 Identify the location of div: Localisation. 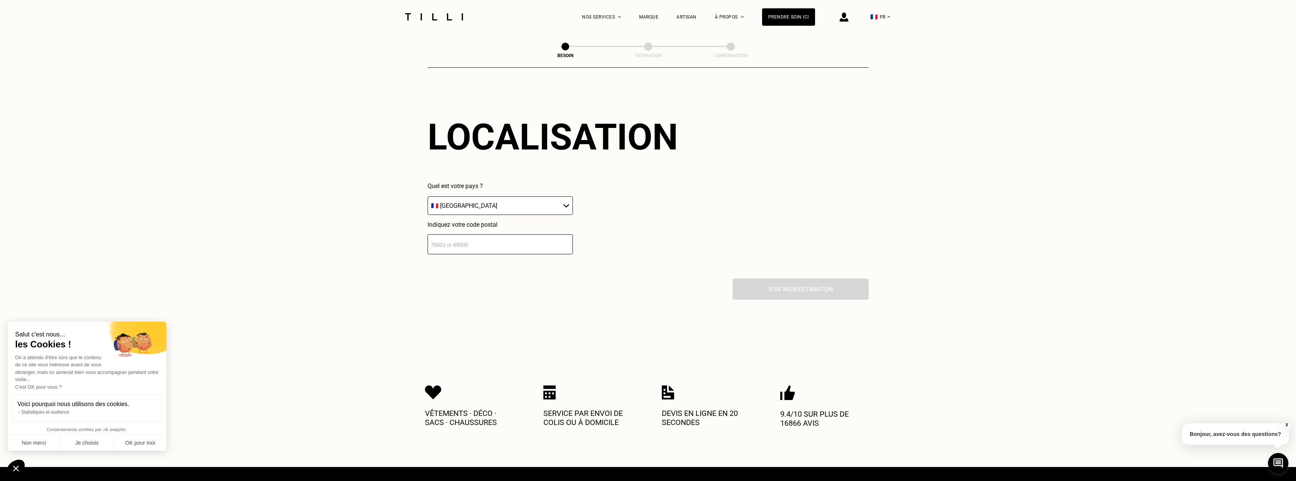
(553, 137).